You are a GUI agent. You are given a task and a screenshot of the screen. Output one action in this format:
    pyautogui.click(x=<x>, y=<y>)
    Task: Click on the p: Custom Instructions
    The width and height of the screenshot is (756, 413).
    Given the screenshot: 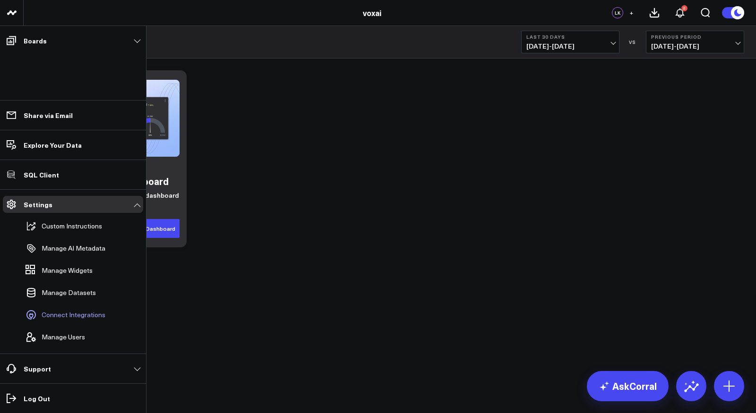 What is the action you would take?
    pyautogui.click(x=72, y=226)
    